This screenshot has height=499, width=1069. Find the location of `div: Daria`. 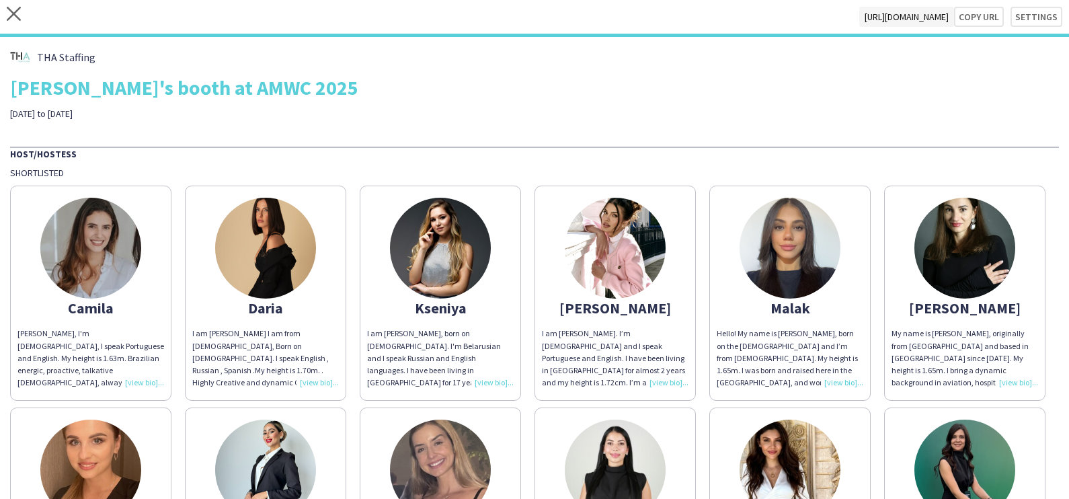

div: Daria is located at coordinates (266, 308).